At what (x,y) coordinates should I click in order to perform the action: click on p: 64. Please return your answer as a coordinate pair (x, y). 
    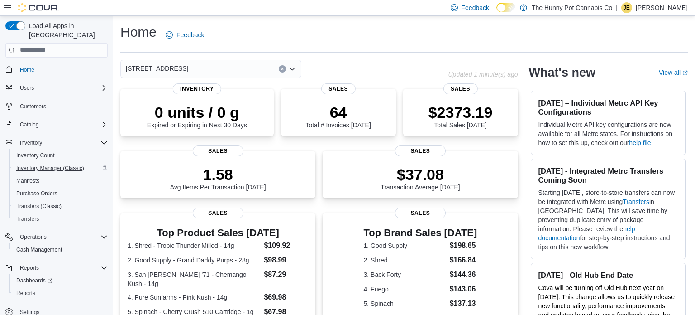
    Looking at the image, I should click on (338, 112).